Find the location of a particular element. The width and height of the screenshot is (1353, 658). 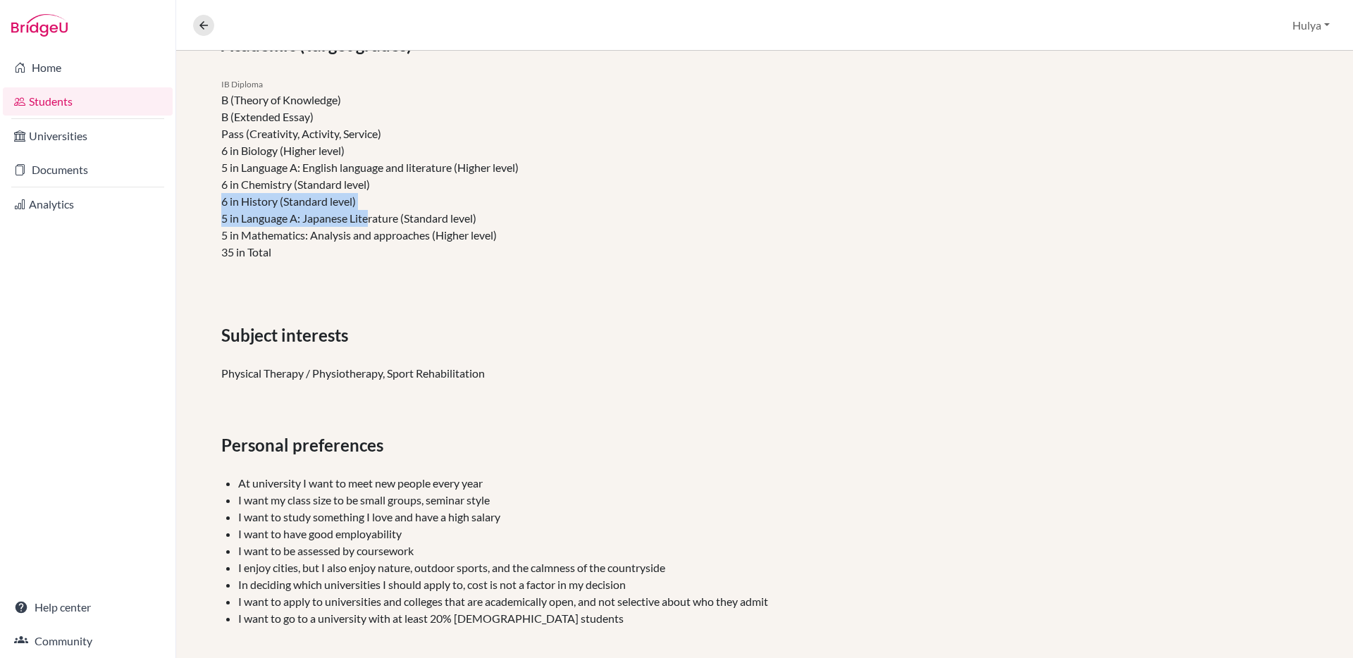

a: Documents is located at coordinates (87, 170).